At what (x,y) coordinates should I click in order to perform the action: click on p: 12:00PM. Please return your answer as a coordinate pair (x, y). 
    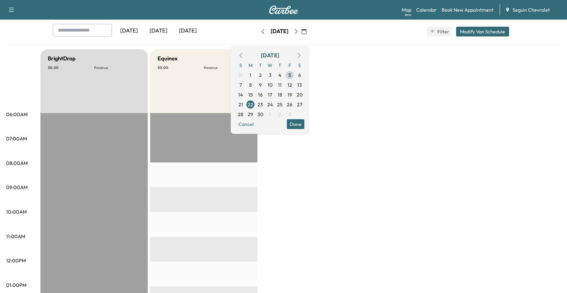
    Looking at the image, I should click on (16, 261).